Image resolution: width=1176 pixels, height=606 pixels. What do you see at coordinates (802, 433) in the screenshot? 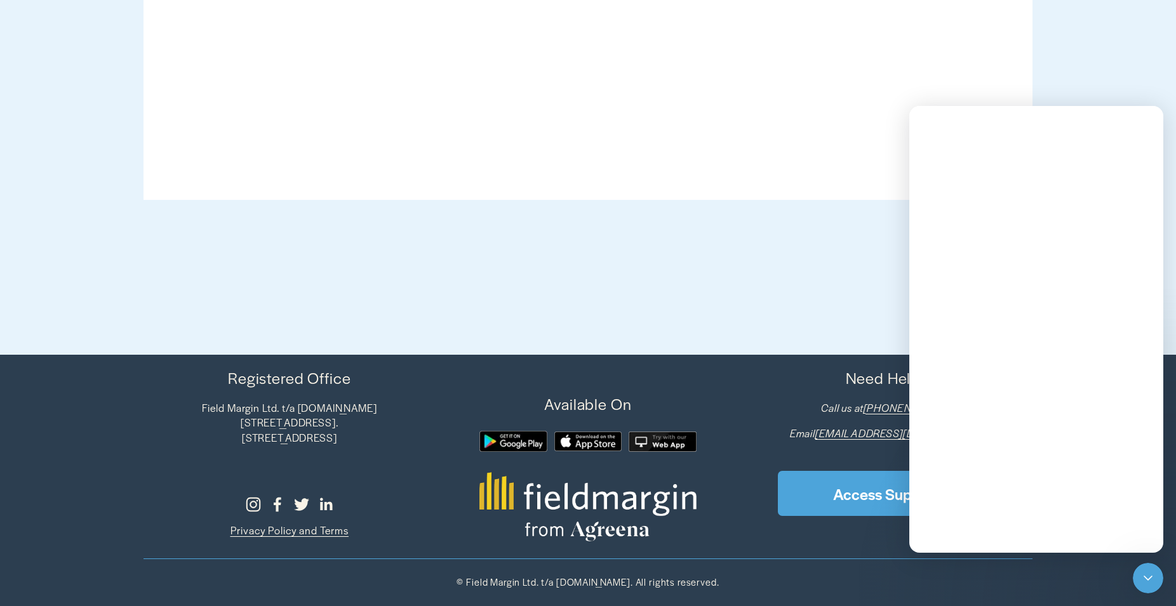
I see `em: Email` at bounding box center [802, 433].